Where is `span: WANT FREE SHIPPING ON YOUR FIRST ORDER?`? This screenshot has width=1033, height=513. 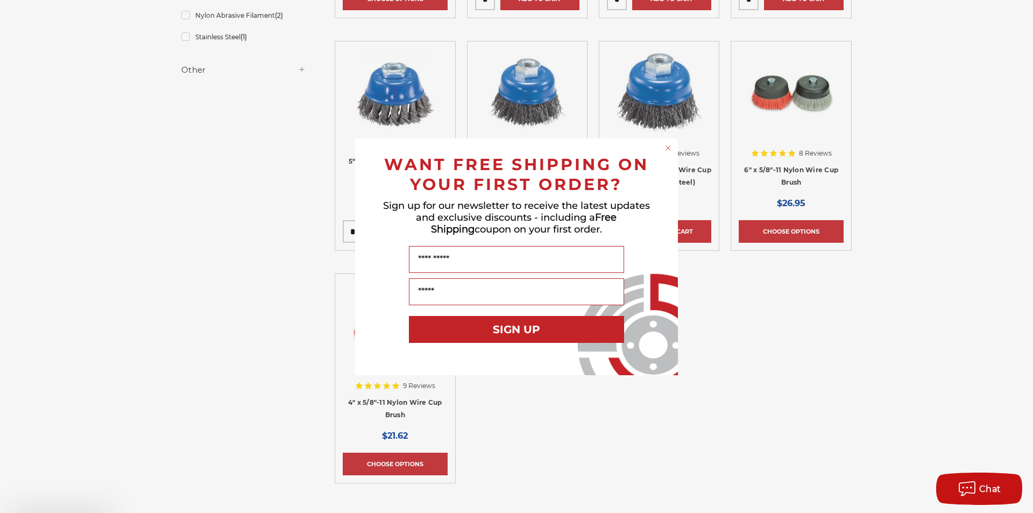 span: WANT FREE SHIPPING ON YOUR FIRST ORDER? is located at coordinates (516, 174).